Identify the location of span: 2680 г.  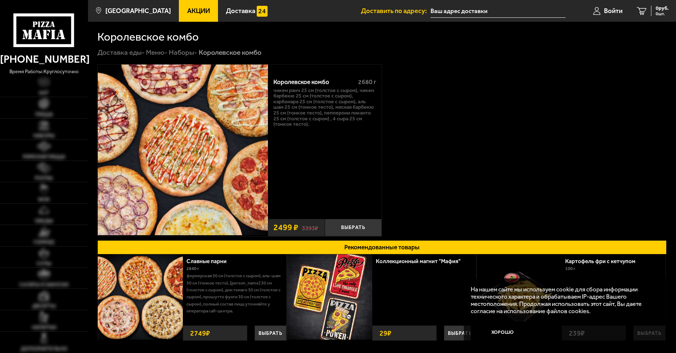
(367, 82).